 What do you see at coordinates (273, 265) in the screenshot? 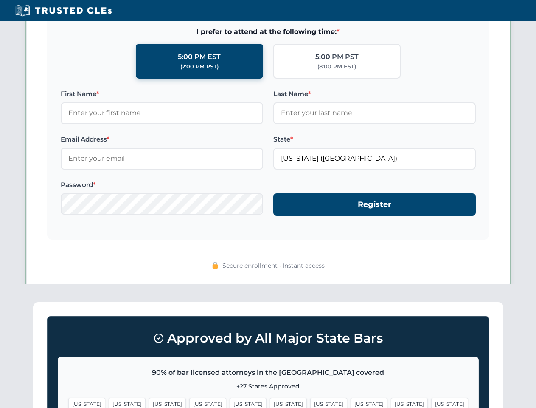
I see `span: Secure enrollment • Instant access` at bounding box center [273, 265].